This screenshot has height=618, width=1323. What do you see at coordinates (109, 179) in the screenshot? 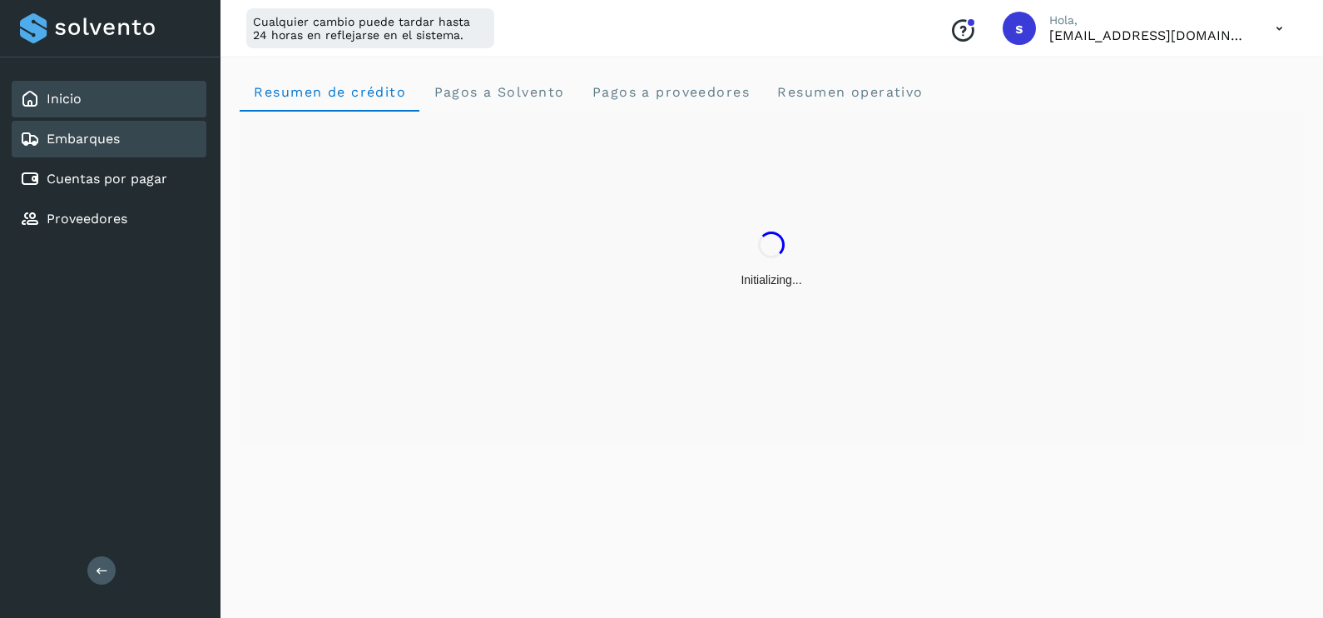
I see `div: Cuentas por pagar` at bounding box center [109, 179].